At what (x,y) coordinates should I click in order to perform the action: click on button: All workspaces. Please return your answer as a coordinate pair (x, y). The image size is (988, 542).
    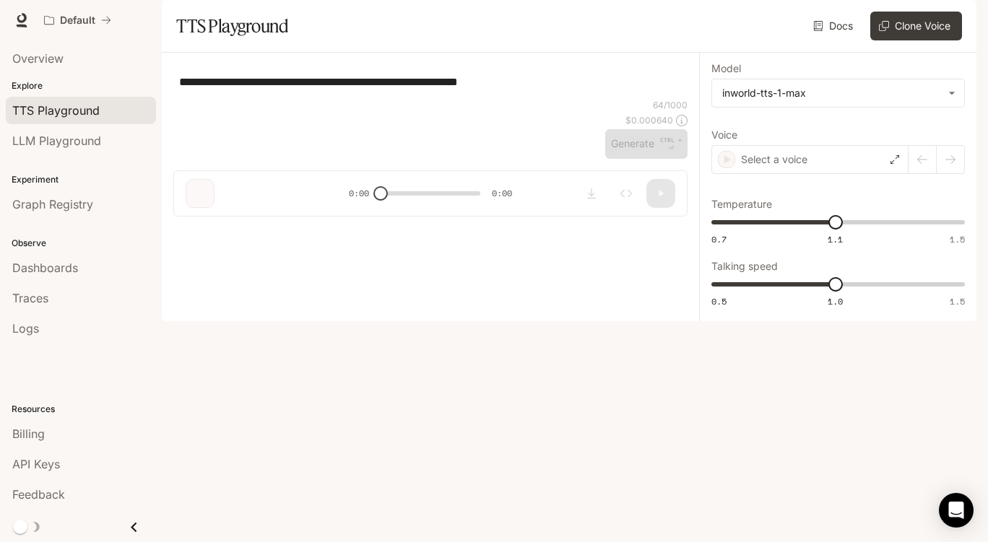
    Looking at the image, I should click on (77, 20).